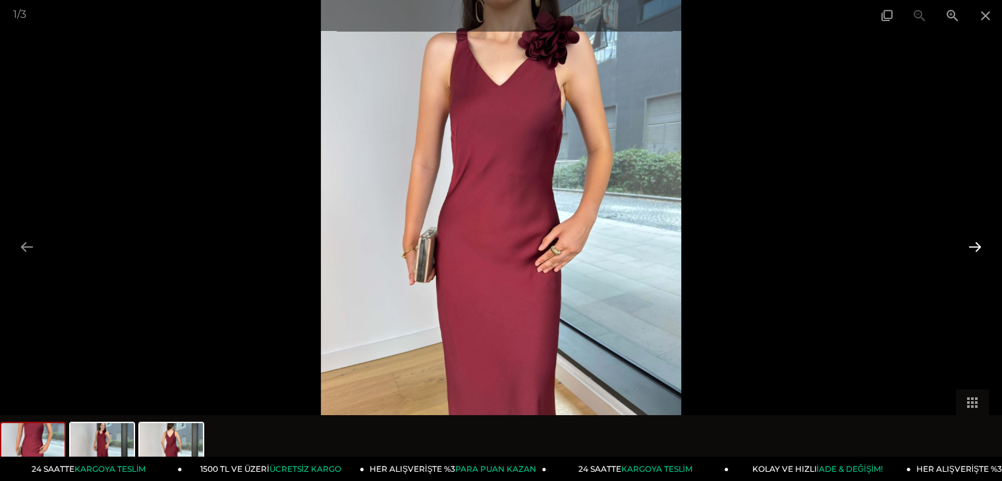 This screenshot has height=481, width=1002. What do you see at coordinates (638, 468) in the screenshot?
I see `a: 24 SAATTEKARGOYA TESLİM` at bounding box center [638, 468].